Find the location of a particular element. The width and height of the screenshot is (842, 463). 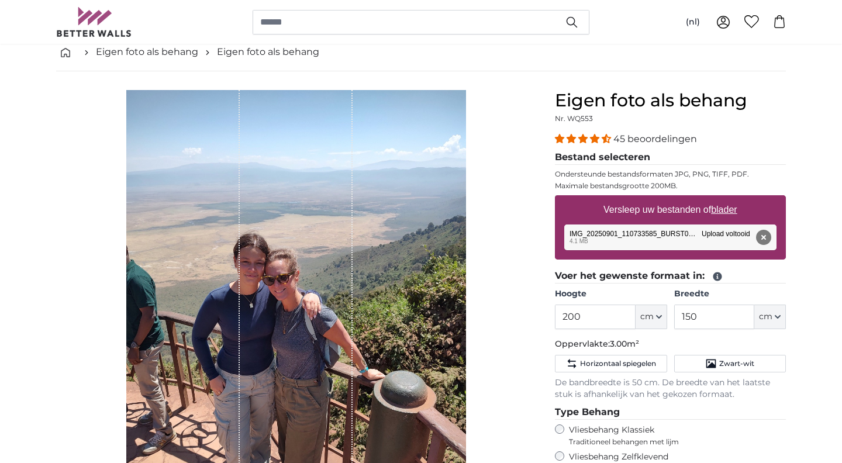

p: Maximale bestandsgrootte 200MB. is located at coordinates (670, 186).